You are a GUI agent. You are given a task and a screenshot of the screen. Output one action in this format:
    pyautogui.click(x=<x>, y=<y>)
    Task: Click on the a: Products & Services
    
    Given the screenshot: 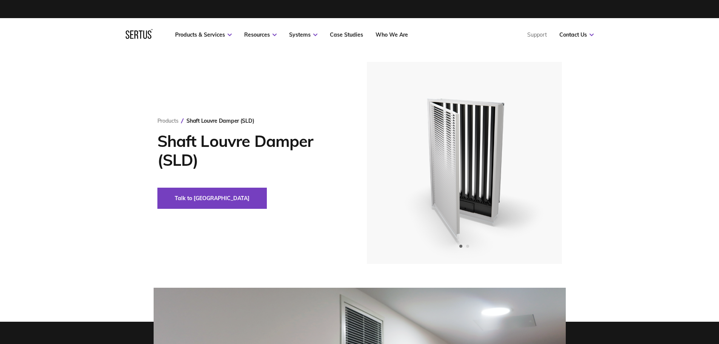 What is the action you would take?
    pyautogui.click(x=203, y=35)
    